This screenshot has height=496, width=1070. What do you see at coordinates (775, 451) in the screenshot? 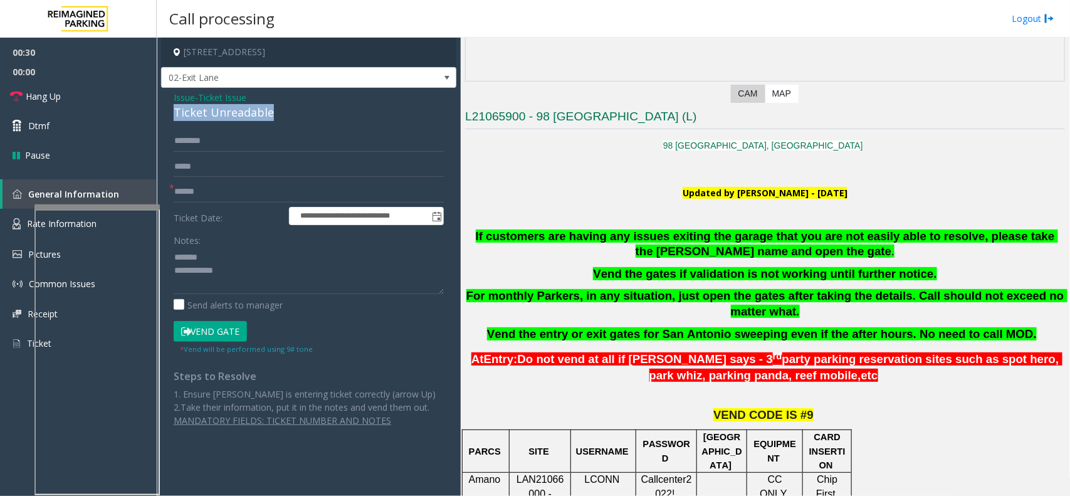
I see `span: EQUIPMENT` at bounding box center [775, 451].